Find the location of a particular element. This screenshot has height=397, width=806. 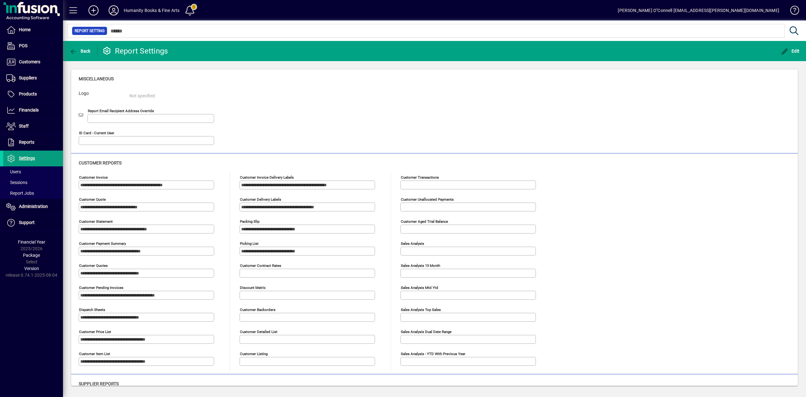

a: Financials is located at coordinates (33, 110).